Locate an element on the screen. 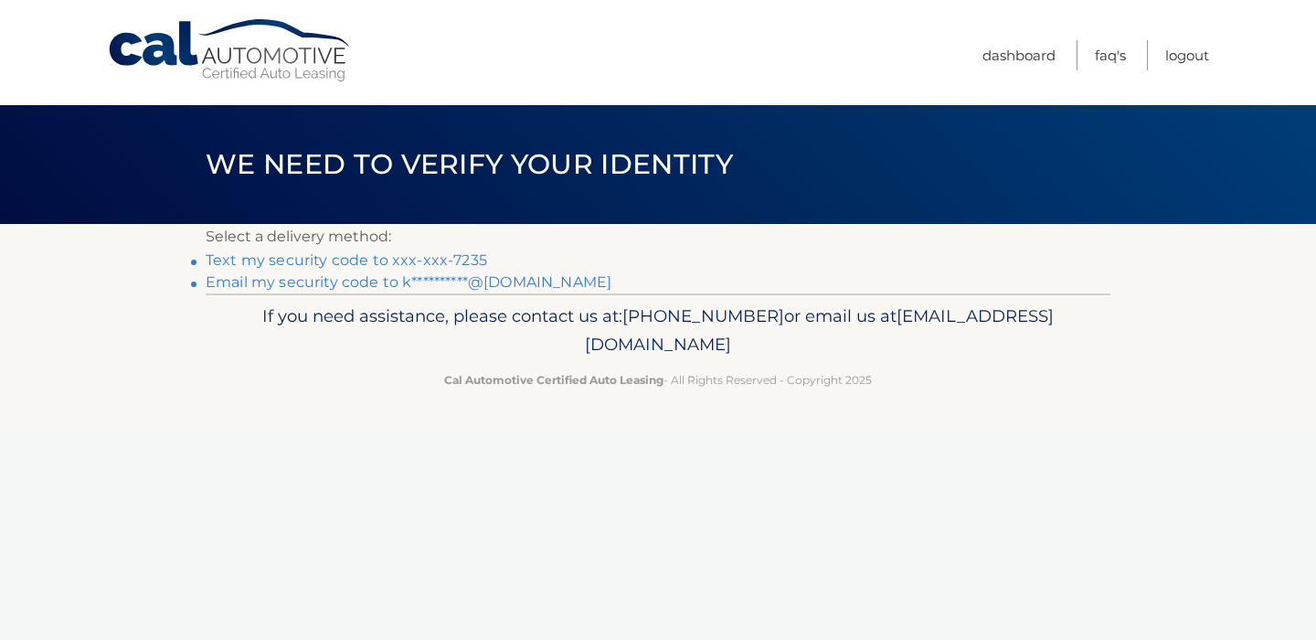 This screenshot has height=640, width=1316. span: We need to verify your identity is located at coordinates (469, 164).